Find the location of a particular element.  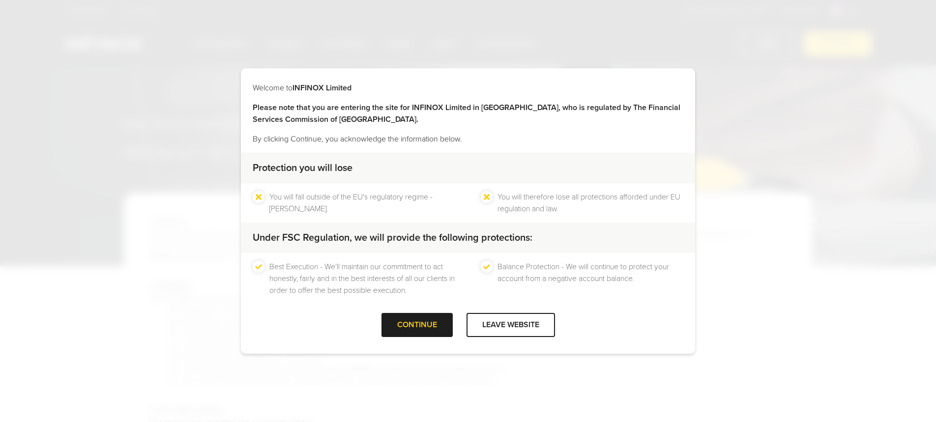

li: Balance Protection - We will continue to protect your account from a negative account balance. is located at coordinates (590, 279).